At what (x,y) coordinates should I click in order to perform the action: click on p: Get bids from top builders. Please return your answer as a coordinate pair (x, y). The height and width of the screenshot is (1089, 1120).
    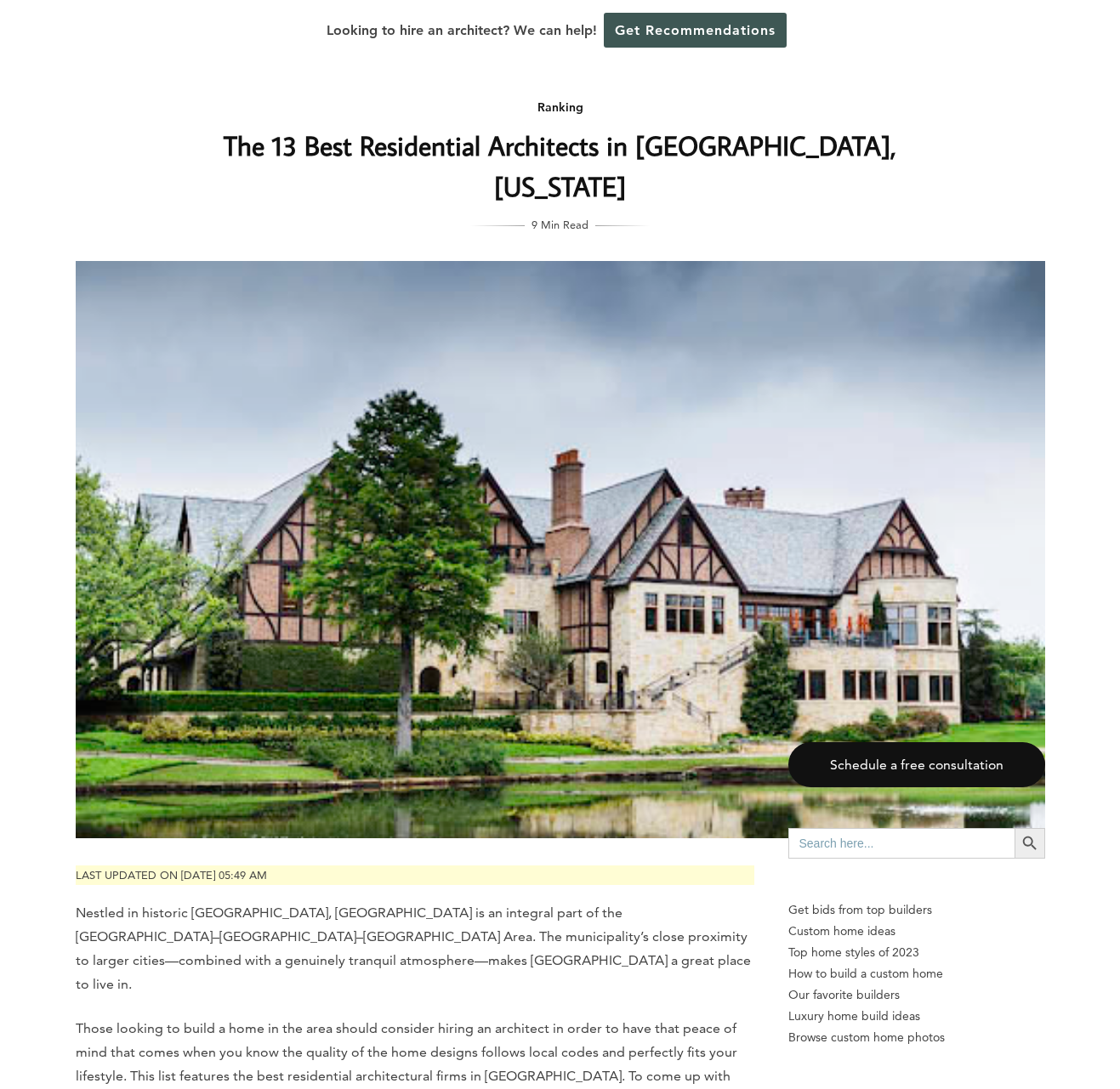
    Looking at the image, I should click on (917, 909).